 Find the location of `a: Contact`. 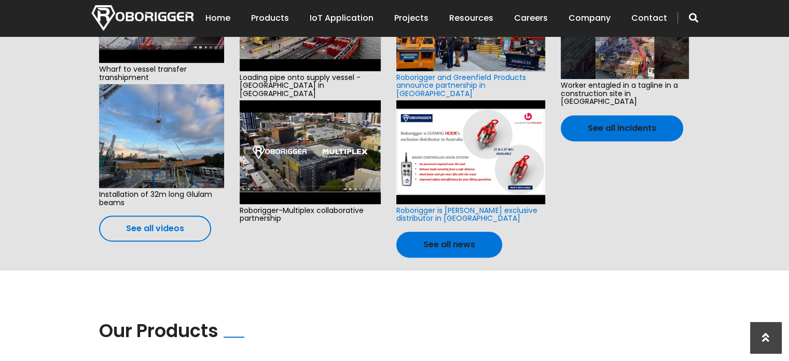

a: Contact is located at coordinates (649, 18).